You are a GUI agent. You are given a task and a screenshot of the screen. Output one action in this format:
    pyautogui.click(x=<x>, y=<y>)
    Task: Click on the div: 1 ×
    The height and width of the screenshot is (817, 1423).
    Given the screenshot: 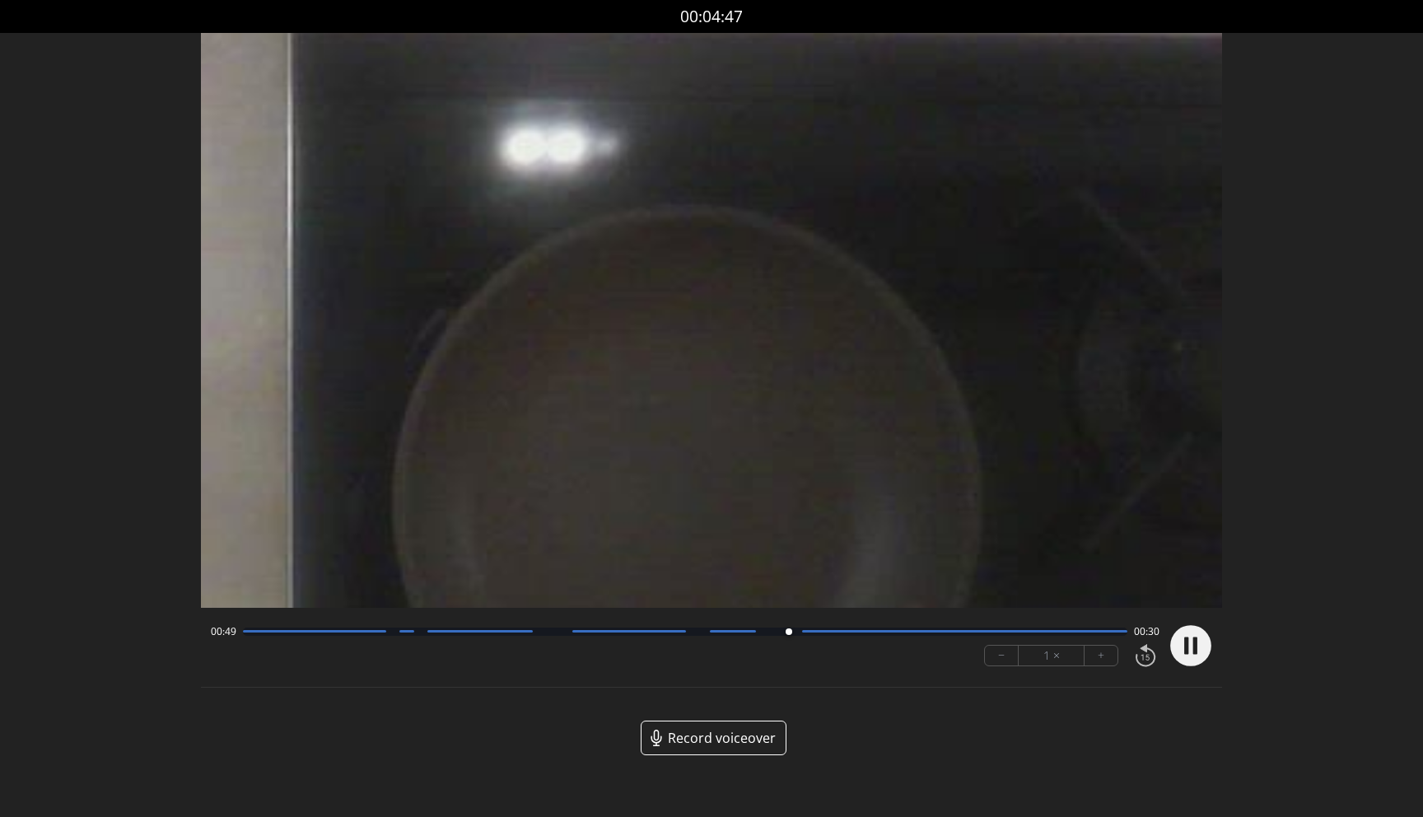 What is the action you would take?
    pyautogui.click(x=1051, y=655)
    